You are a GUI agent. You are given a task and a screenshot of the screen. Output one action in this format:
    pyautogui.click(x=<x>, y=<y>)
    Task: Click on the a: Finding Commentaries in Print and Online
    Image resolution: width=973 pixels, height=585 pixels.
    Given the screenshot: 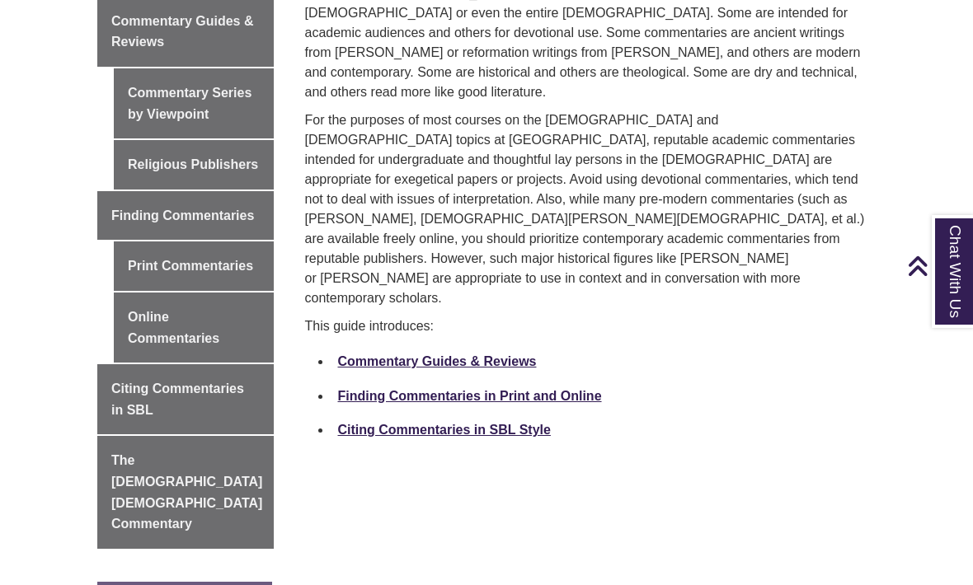 What is the action you would take?
    pyautogui.click(x=470, y=396)
    